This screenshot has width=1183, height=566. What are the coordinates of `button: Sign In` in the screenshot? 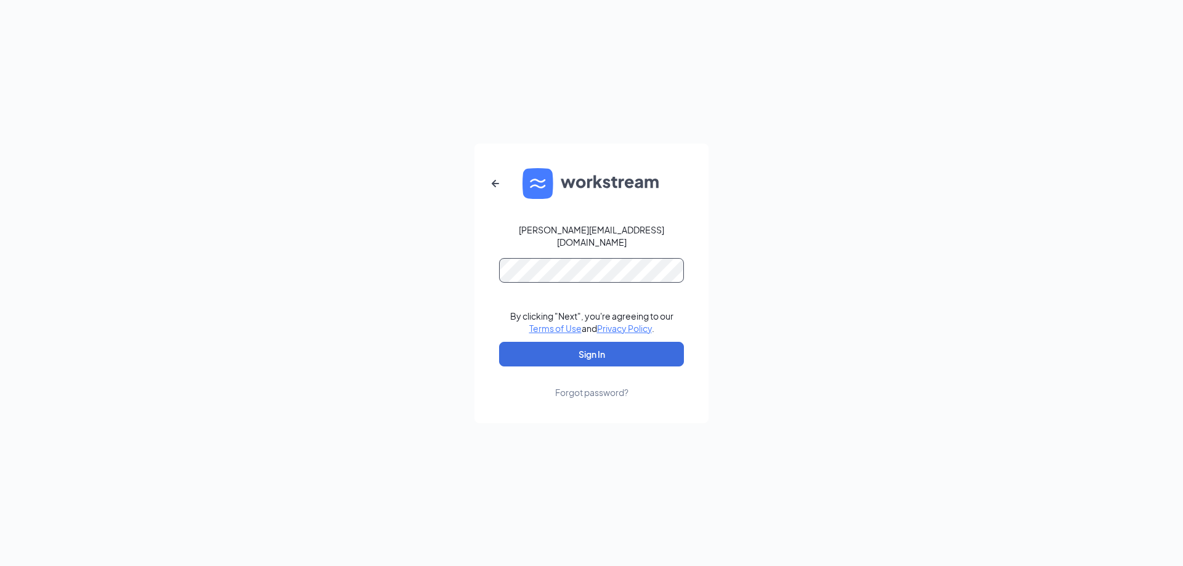 It's located at (592, 354).